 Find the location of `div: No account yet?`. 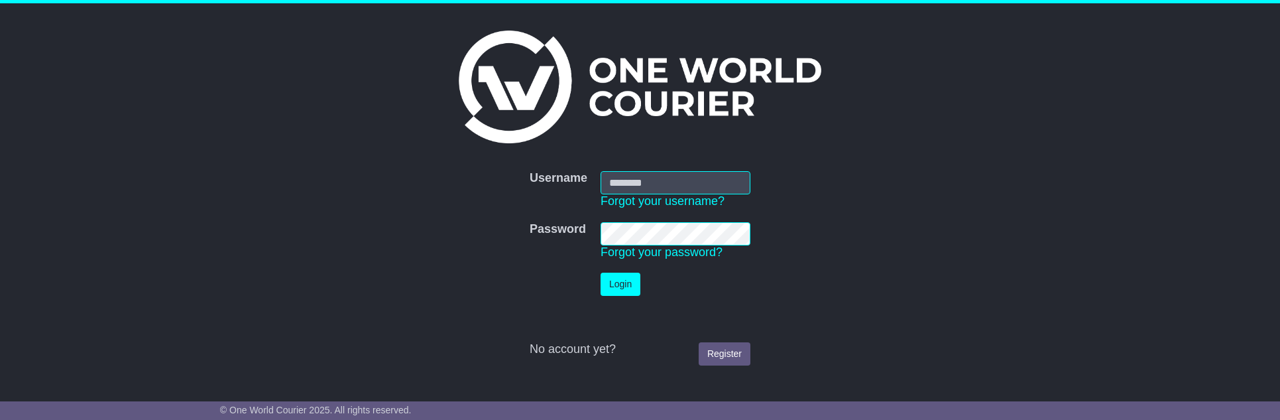

div: No account yet? is located at coordinates (640, 349).